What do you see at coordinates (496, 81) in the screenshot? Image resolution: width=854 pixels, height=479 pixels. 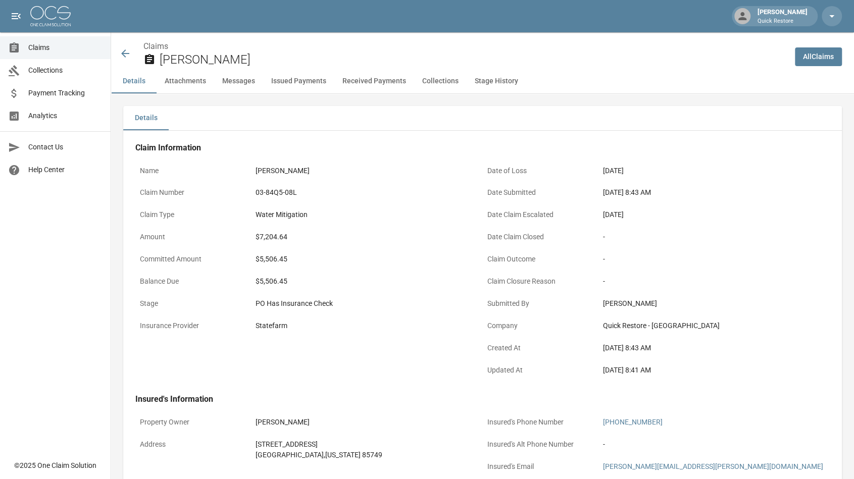 I see `button: Stage History` at bounding box center [496, 81].